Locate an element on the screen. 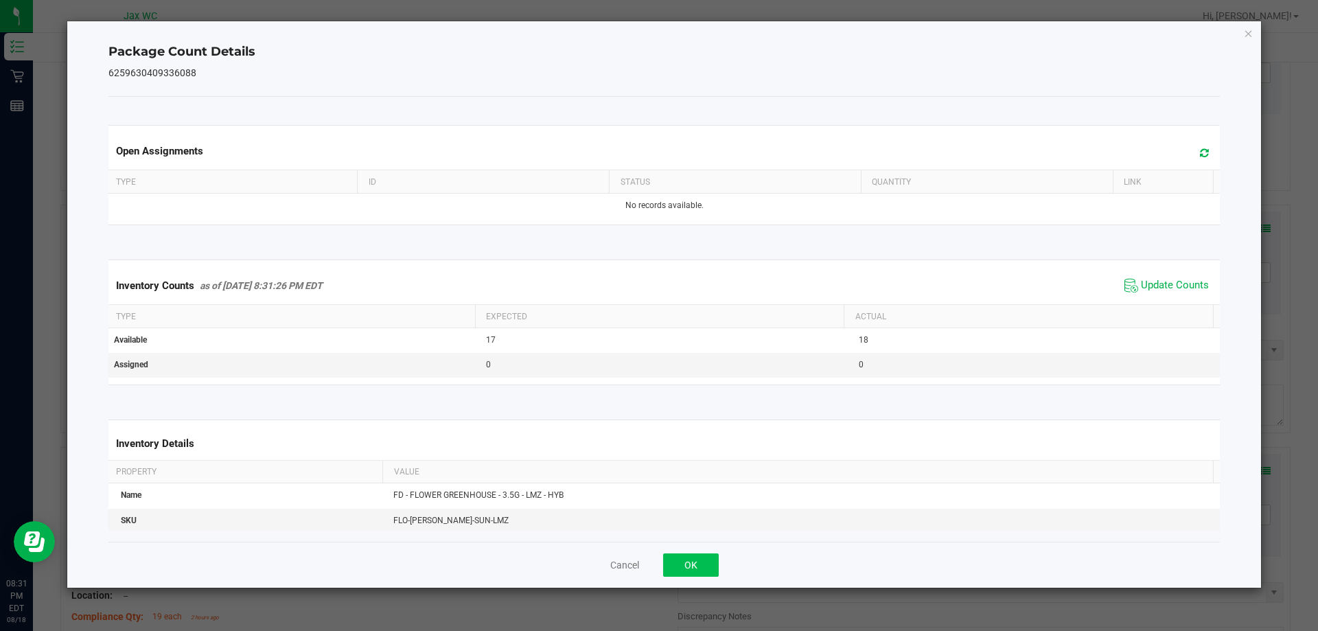 The image size is (1318, 631). span: Value is located at coordinates (406, 472).